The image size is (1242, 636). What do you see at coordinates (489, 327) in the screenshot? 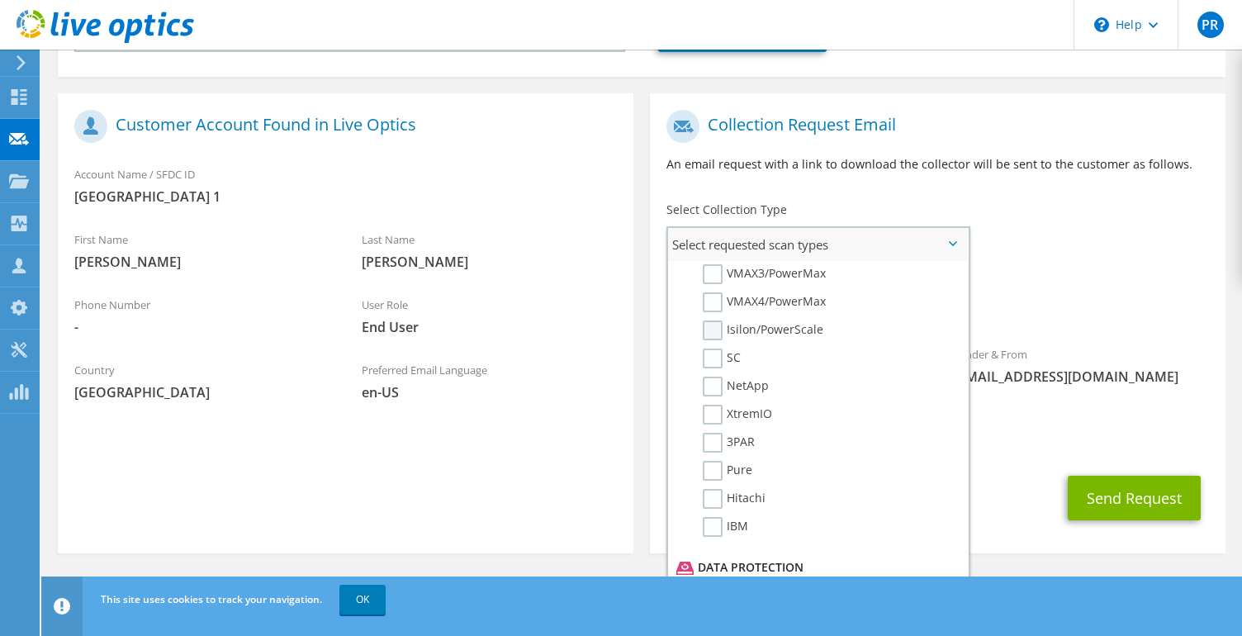
I see `span: End User` at bounding box center [489, 327].